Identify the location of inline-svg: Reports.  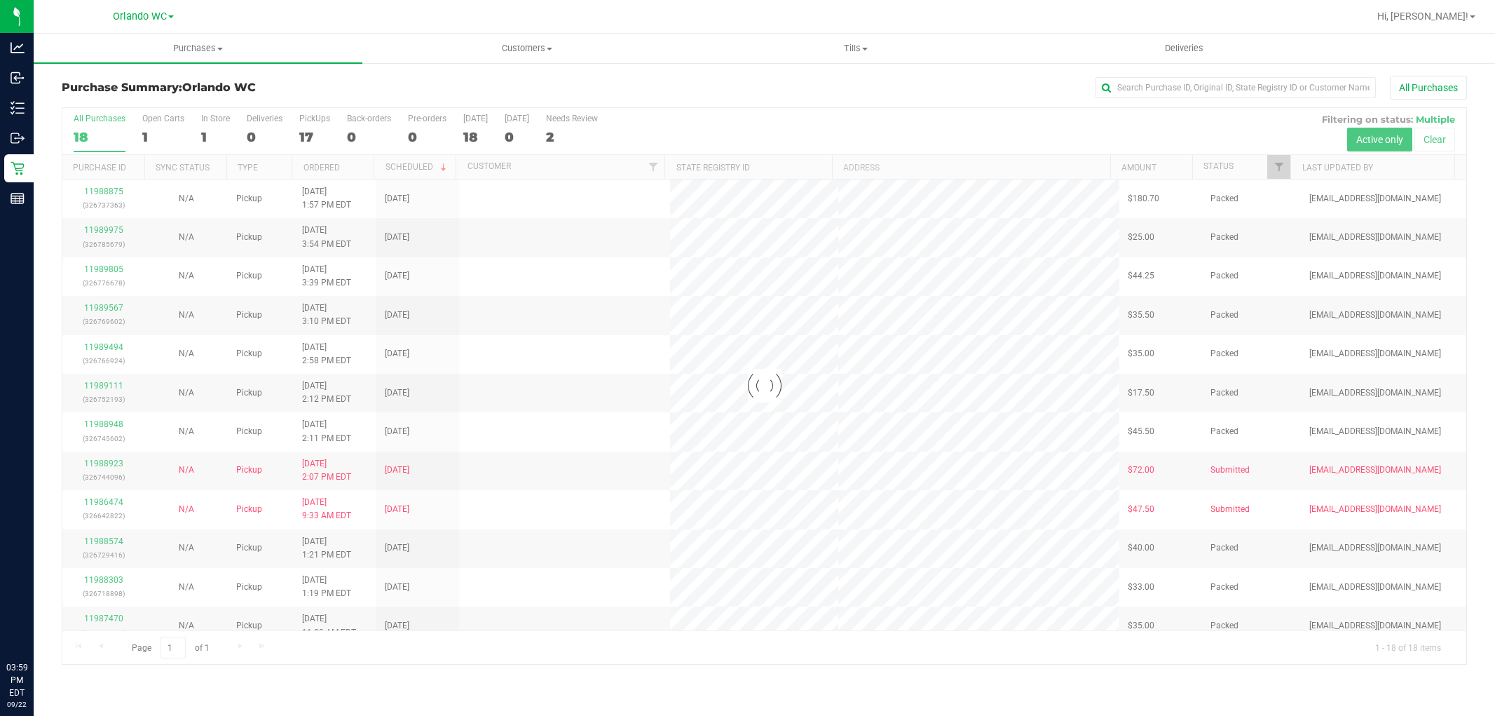
(18, 198).